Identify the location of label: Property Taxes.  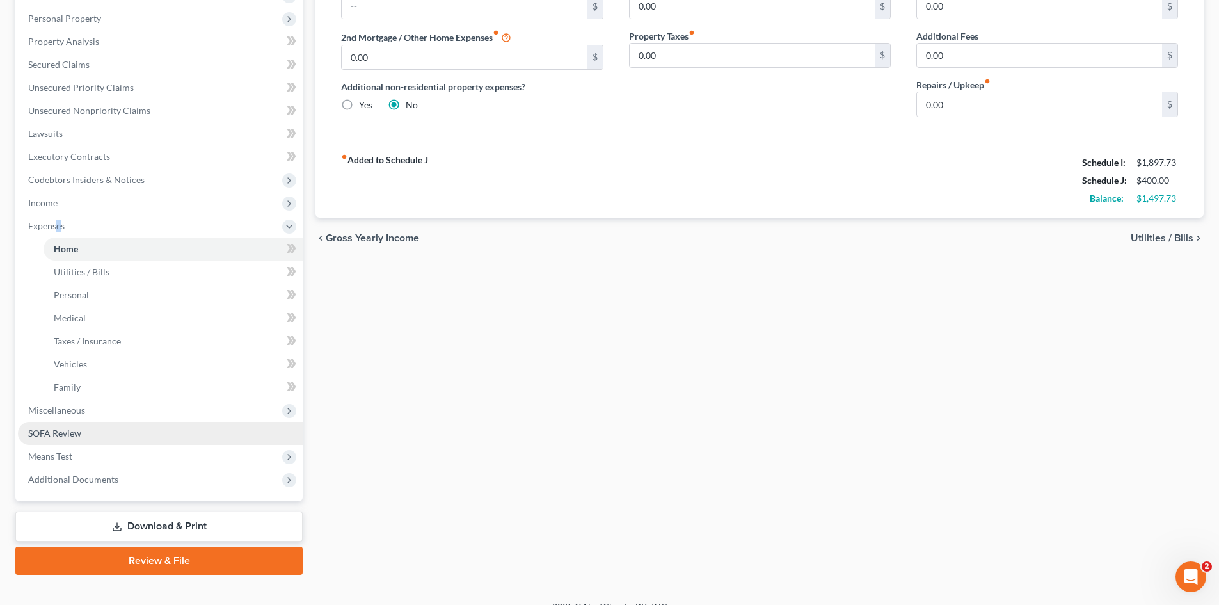
(662, 36).